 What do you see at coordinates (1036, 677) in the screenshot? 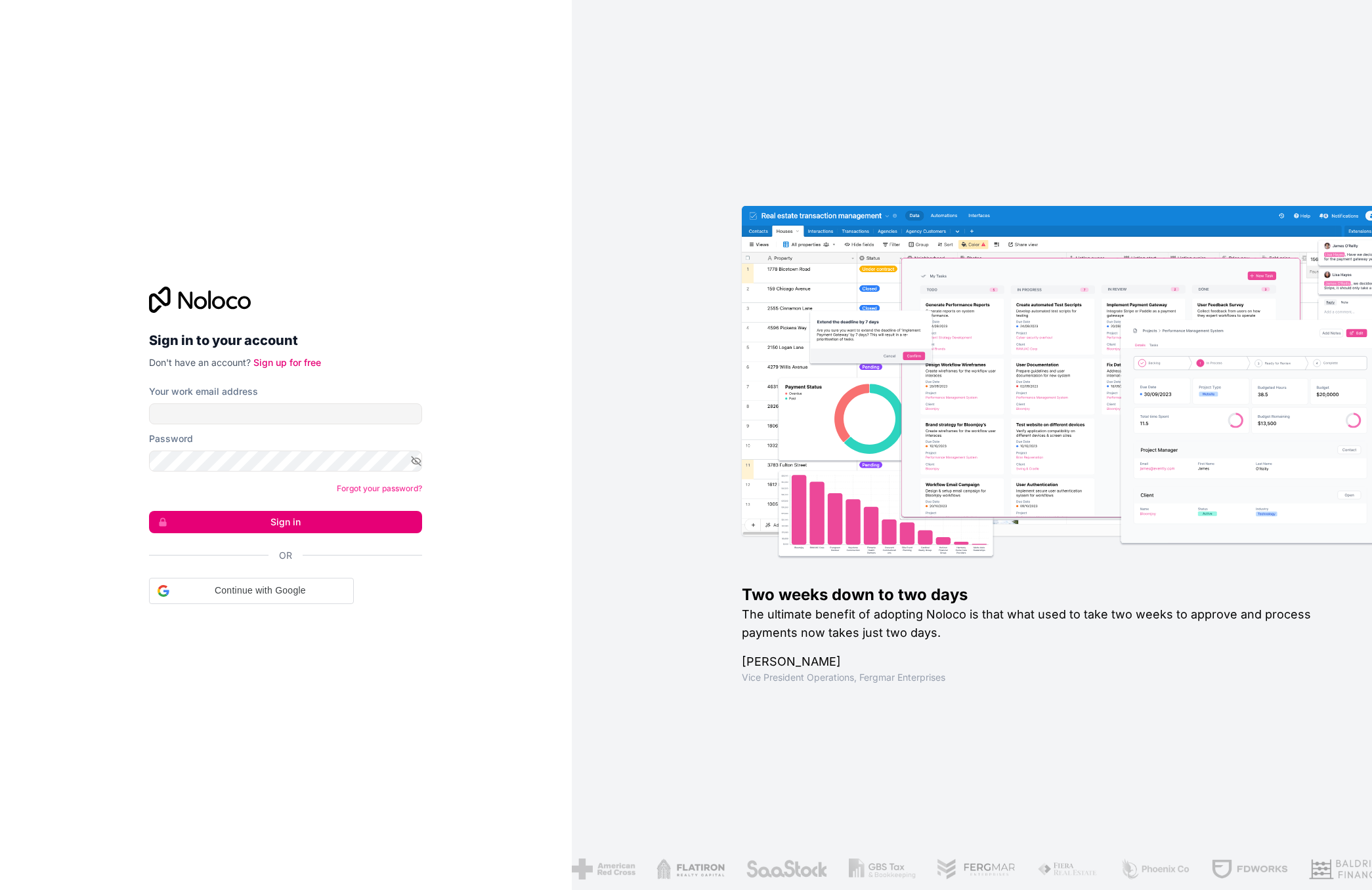
I see `h1: Vice President Operations , Fergmar Enterprises` at bounding box center [1036, 677].